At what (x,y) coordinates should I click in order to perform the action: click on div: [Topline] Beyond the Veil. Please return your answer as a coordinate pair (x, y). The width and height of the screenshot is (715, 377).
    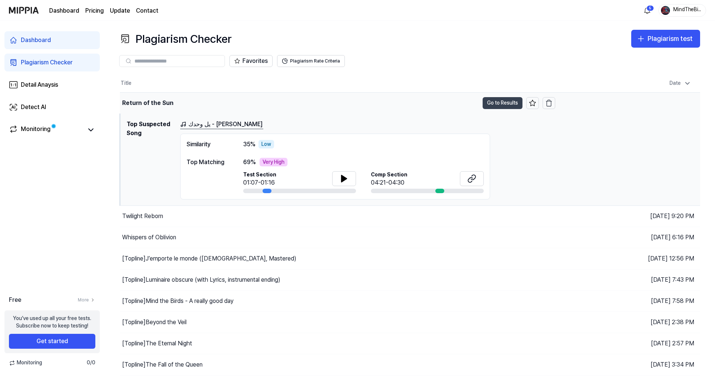
    Looking at the image, I should click on (154, 323).